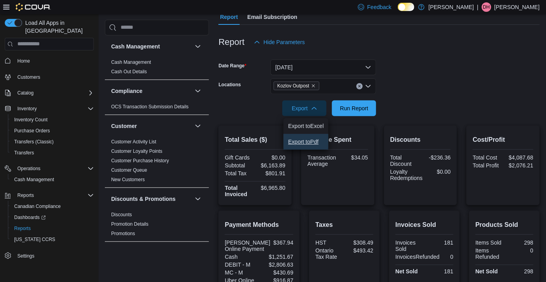 The height and width of the screenshot is (282, 546). Describe the element at coordinates (27, 109) in the screenshot. I see `button: Inventory` at that location.